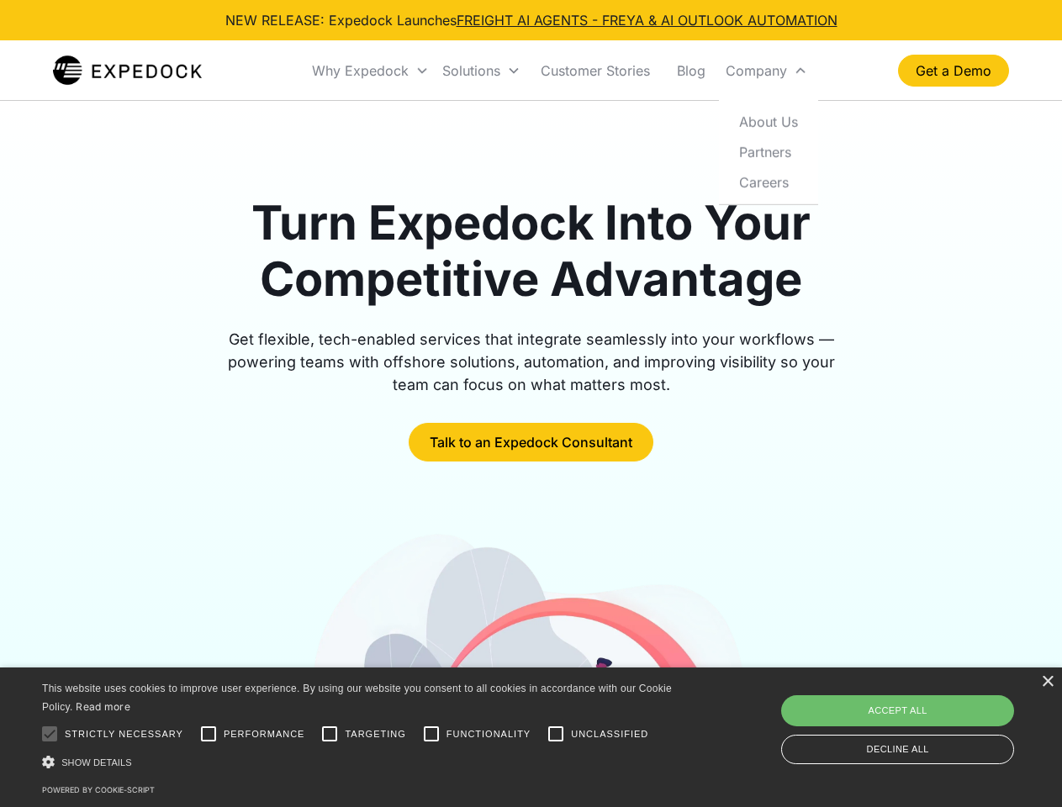  I want to click on a: home, so click(127, 71).